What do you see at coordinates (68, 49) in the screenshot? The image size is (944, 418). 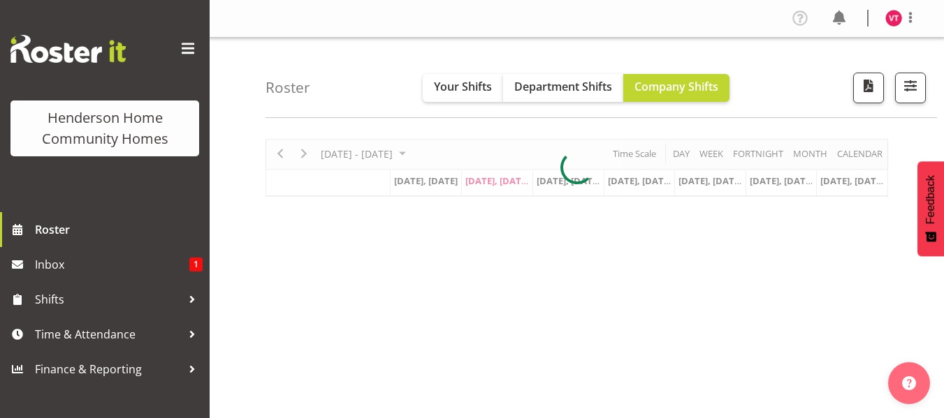 I see `img: Rosterit website logo` at bounding box center [68, 49].